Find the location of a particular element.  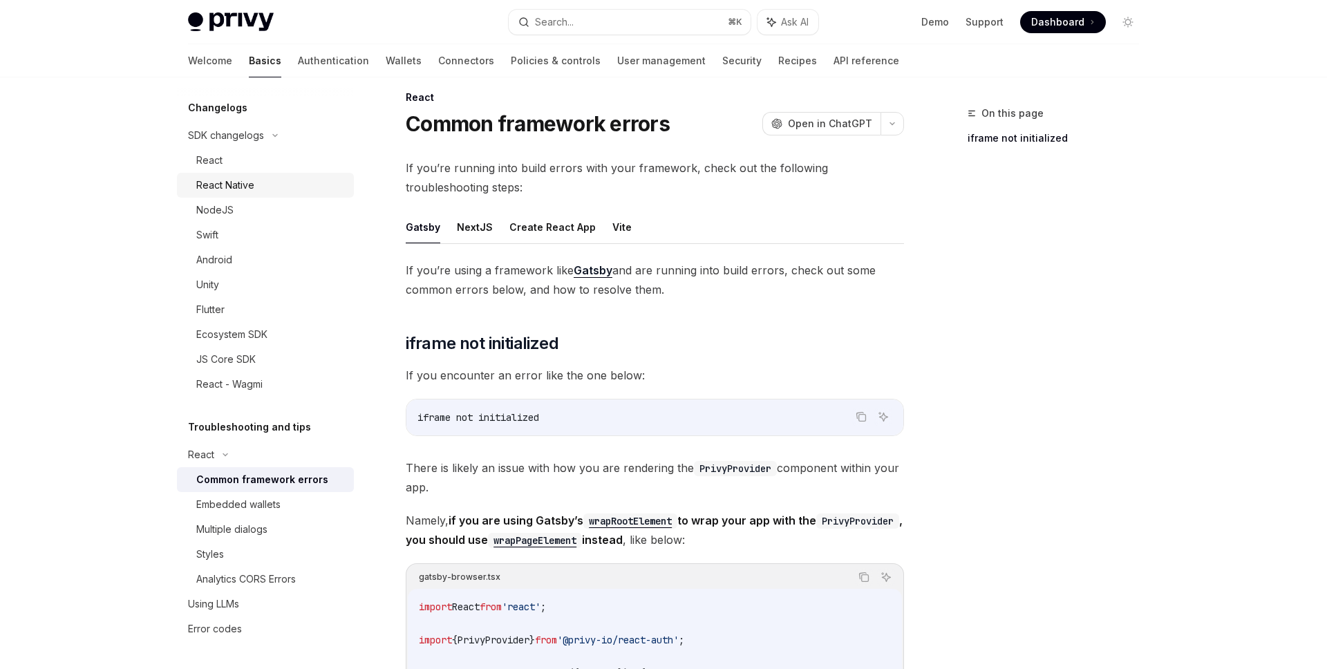

a: Using LLMs is located at coordinates (265, 604).